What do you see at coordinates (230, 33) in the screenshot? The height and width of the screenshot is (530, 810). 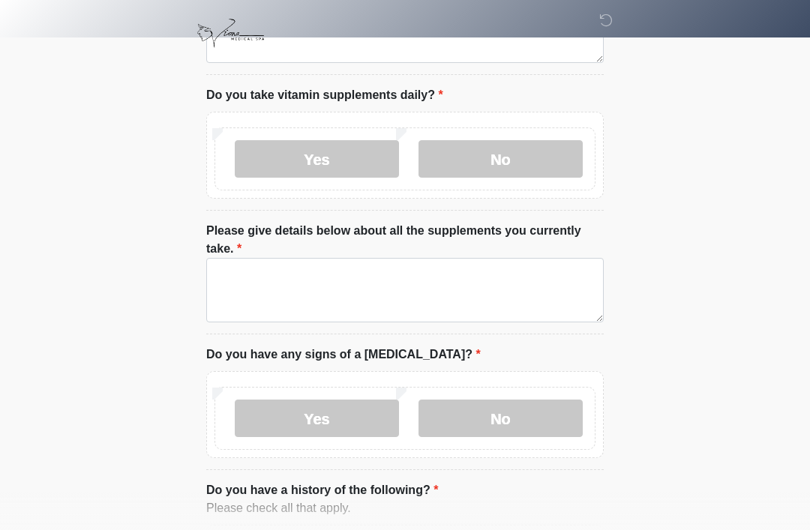 I see `img: Viona Medical Spa Logo` at bounding box center [230, 33].